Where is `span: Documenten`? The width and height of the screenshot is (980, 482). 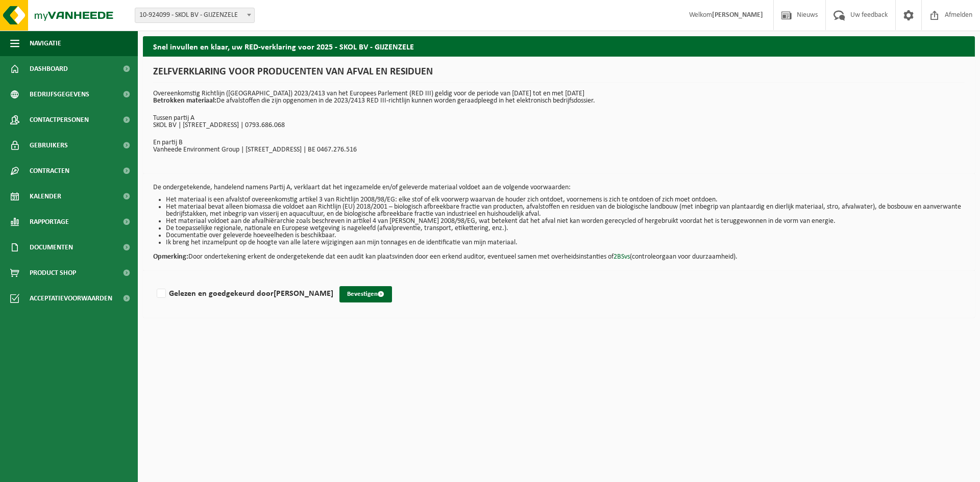
span: Documenten is located at coordinates (51, 248).